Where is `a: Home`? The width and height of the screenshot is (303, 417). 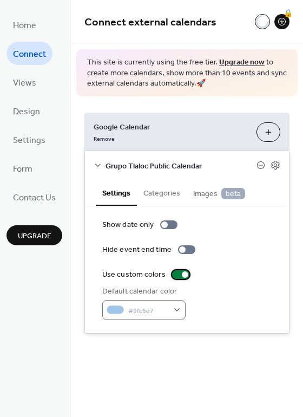 a: Home is located at coordinates (24, 24).